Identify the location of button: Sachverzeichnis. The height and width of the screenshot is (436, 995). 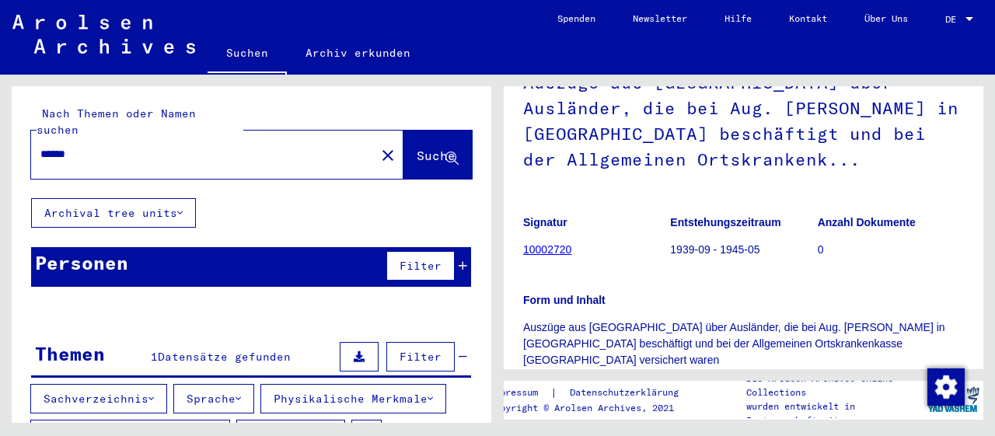
(99, 399).